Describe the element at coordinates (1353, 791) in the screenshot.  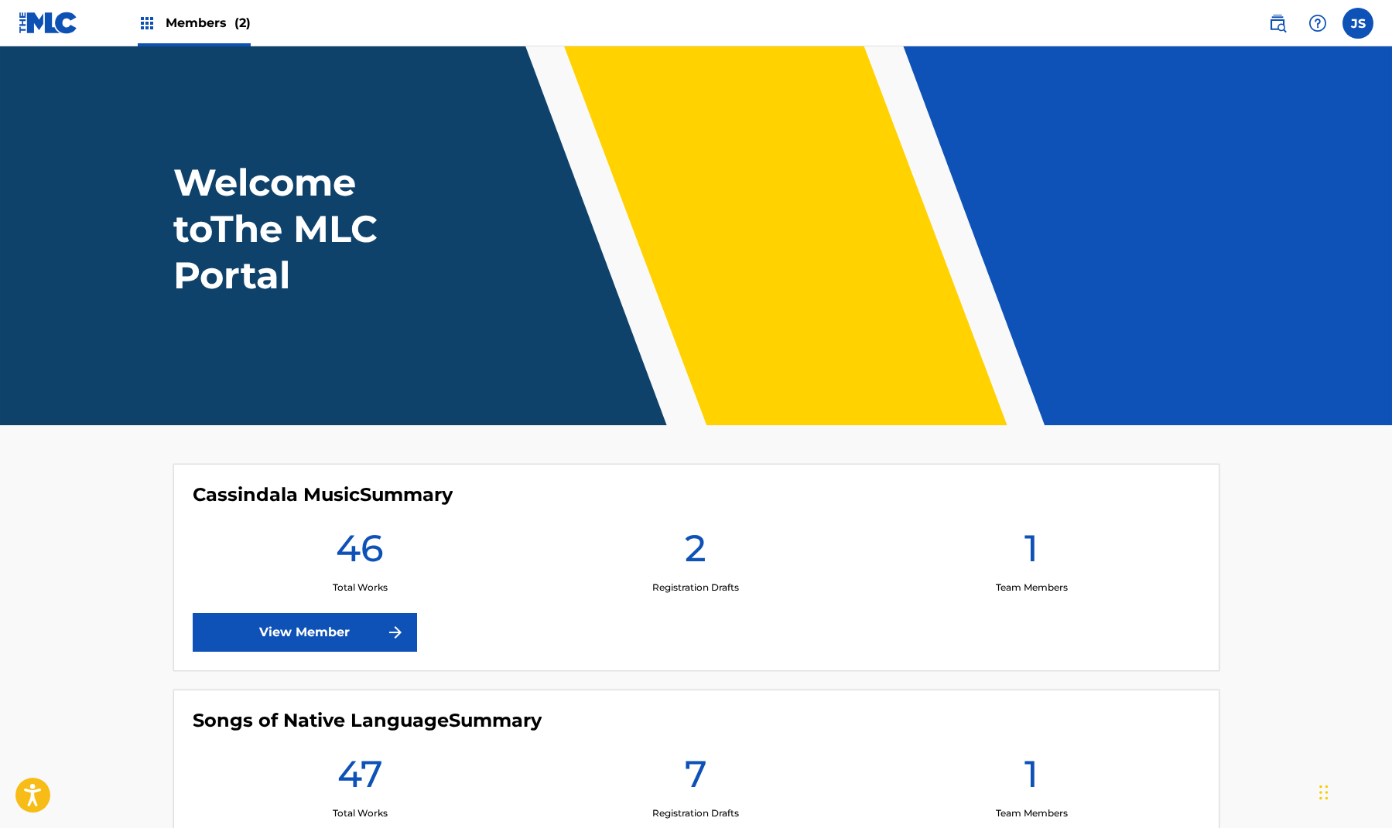
I see `div: Chat Widget` at that location.